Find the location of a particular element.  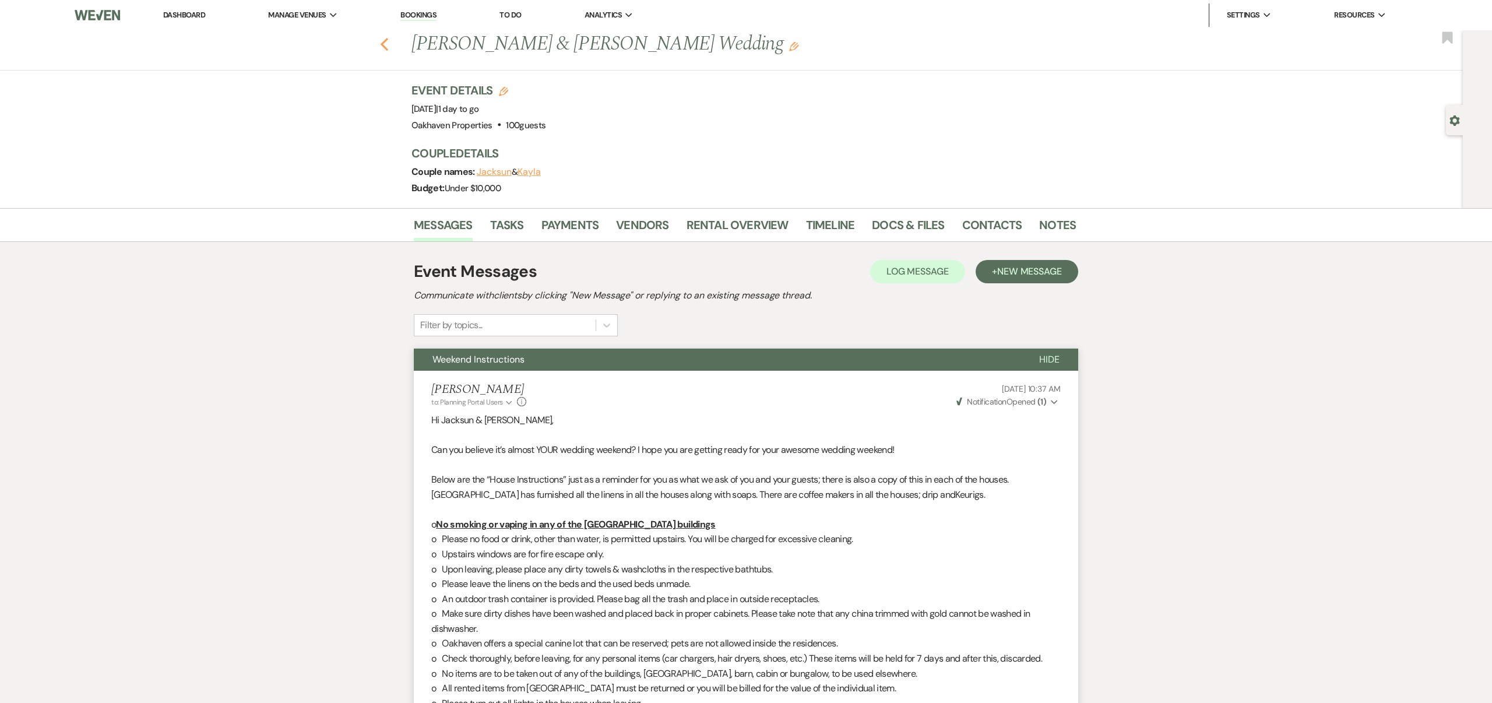

span: 1 day to go is located at coordinates (459, 109).